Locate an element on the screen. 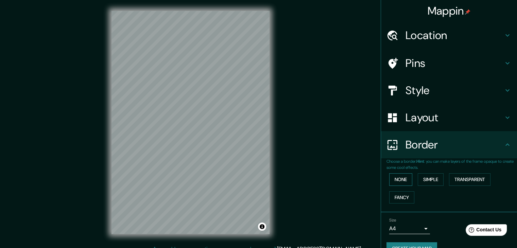 This screenshot has width=517, height=248. span: Contact Us is located at coordinates (32, 8).